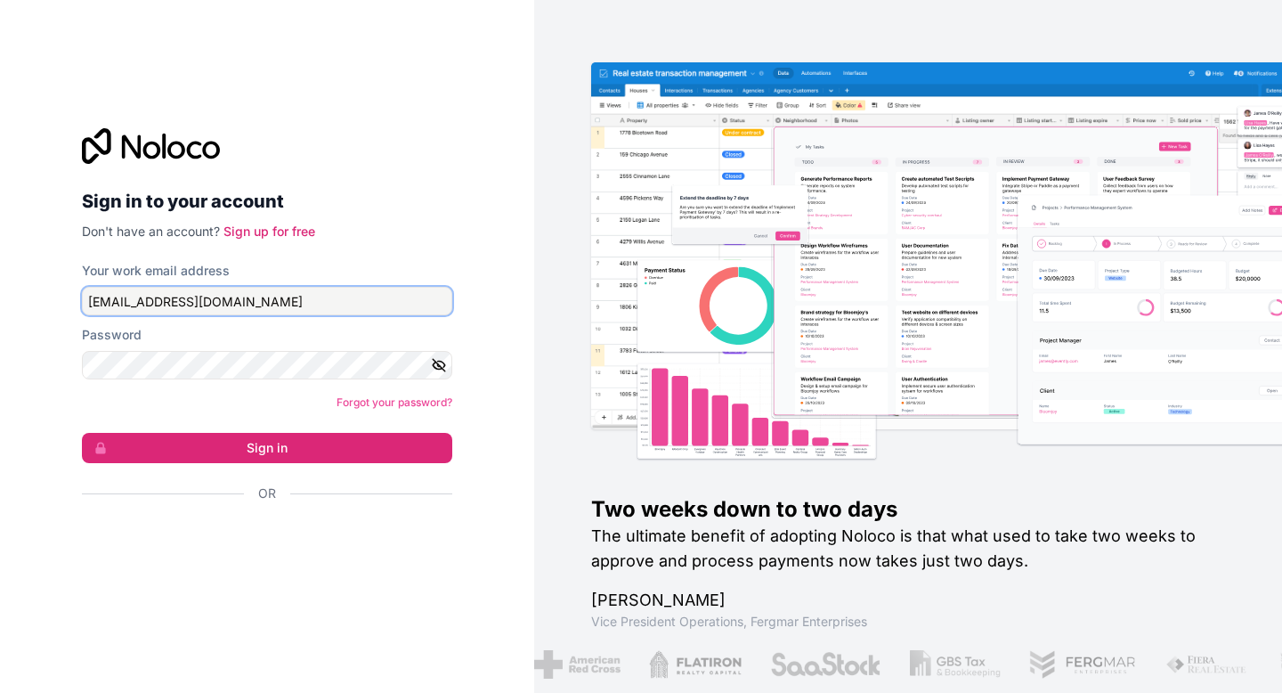  I want to click on img: /assets/gbstax-C-GtDUiK.png, so click(883, 664).